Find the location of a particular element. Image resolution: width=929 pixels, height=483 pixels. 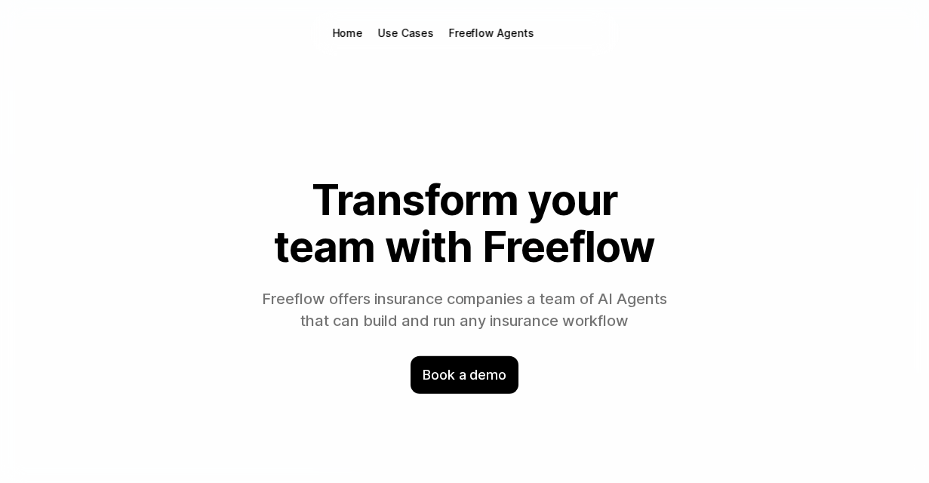

p: Use Cases is located at coordinates (405, 33).